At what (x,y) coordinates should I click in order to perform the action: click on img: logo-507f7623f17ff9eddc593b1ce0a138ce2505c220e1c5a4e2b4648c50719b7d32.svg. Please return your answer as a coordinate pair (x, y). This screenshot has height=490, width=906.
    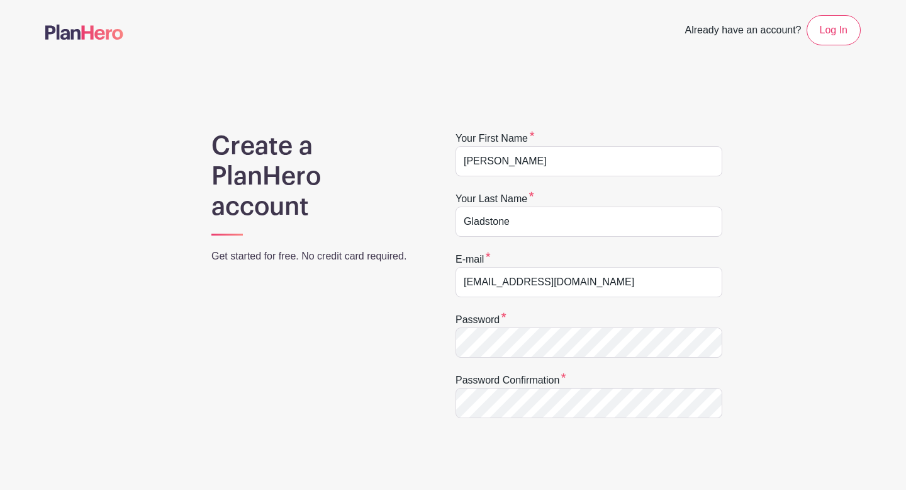
    Looking at the image, I should click on (84, 32).